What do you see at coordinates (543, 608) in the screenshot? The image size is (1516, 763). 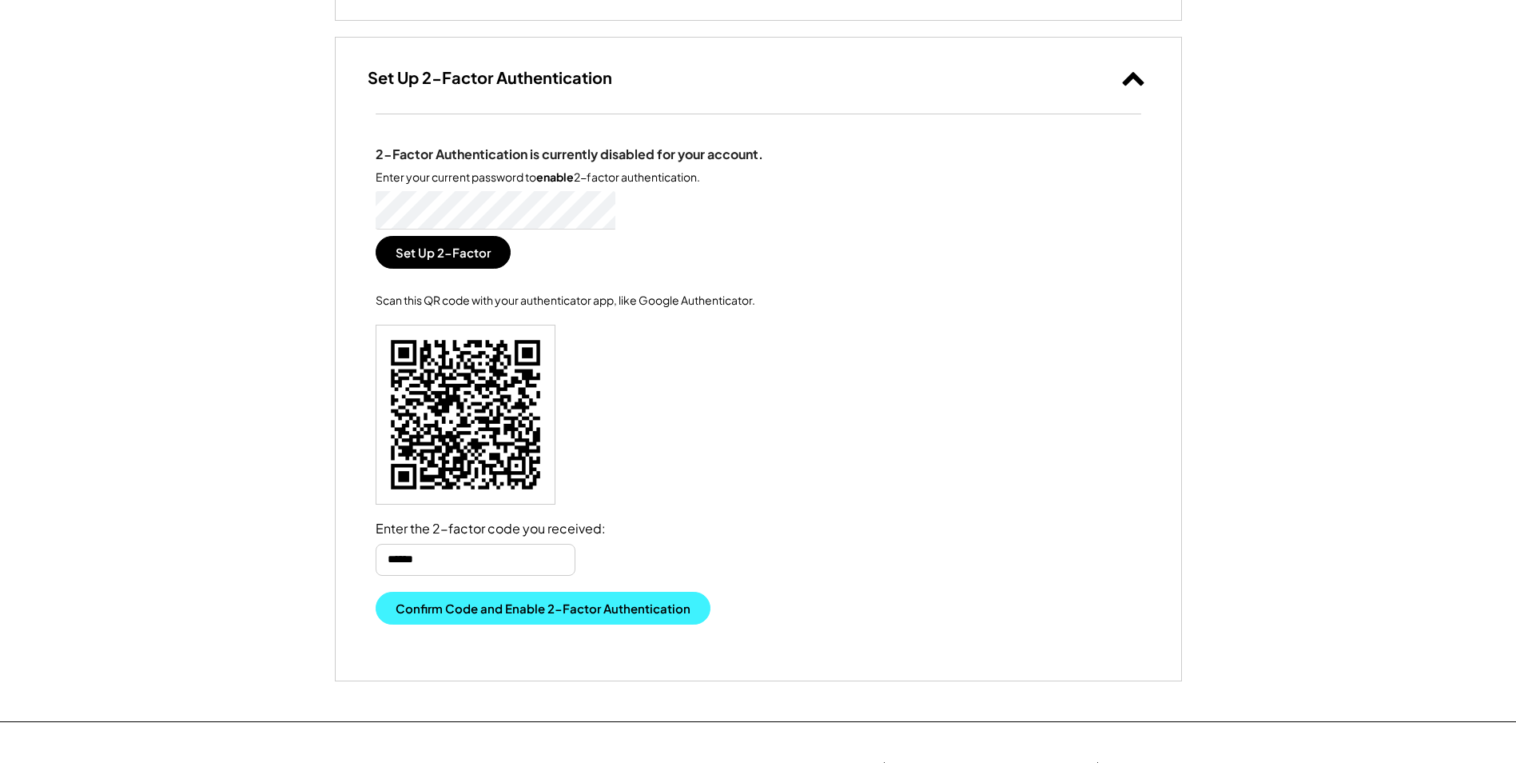 I see `button: Confirm Code and Enable 2-Factor Authentication` at bounding box center [543, 608].